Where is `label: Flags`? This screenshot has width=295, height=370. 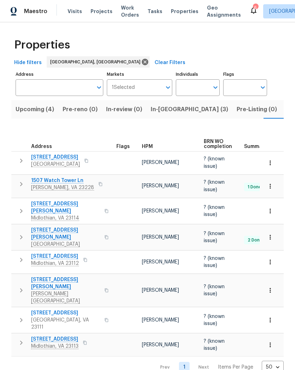 label: Flags is located at coordinates (245, 74).